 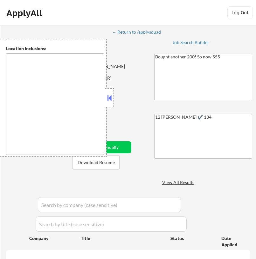 I want to click on div: ← Return to /applysquad, so click(x=139, y=32).